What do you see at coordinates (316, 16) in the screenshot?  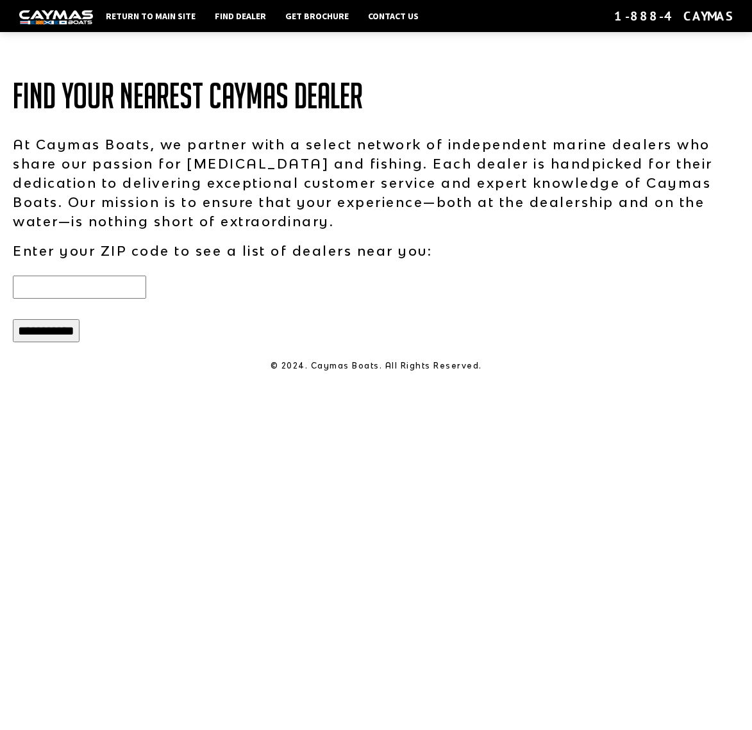 I see `a: Get Brochure` at bounding box center [316, 16].